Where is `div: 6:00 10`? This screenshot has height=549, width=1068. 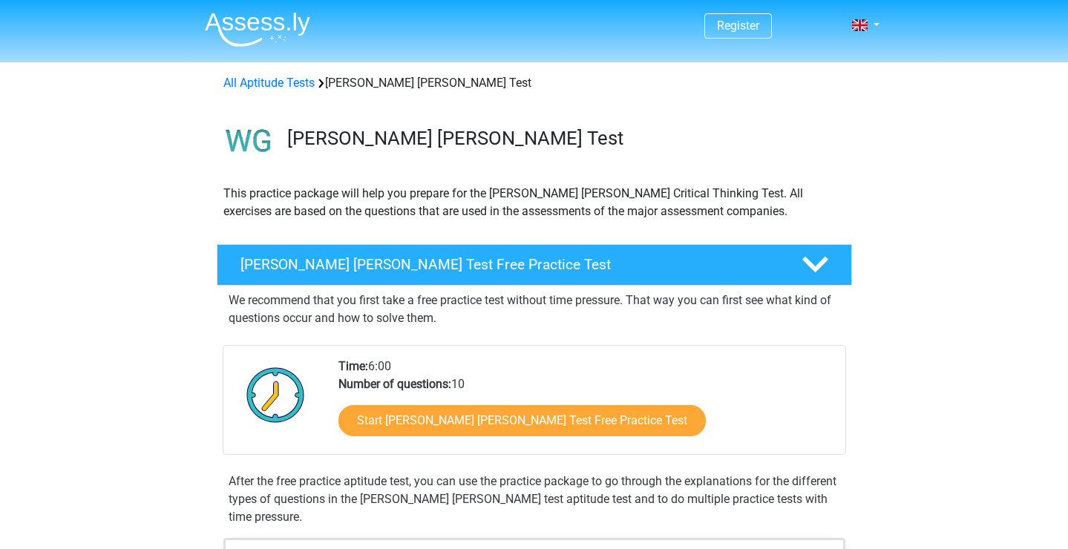
div: 6:00 10 is located at coordinates (586, 406).